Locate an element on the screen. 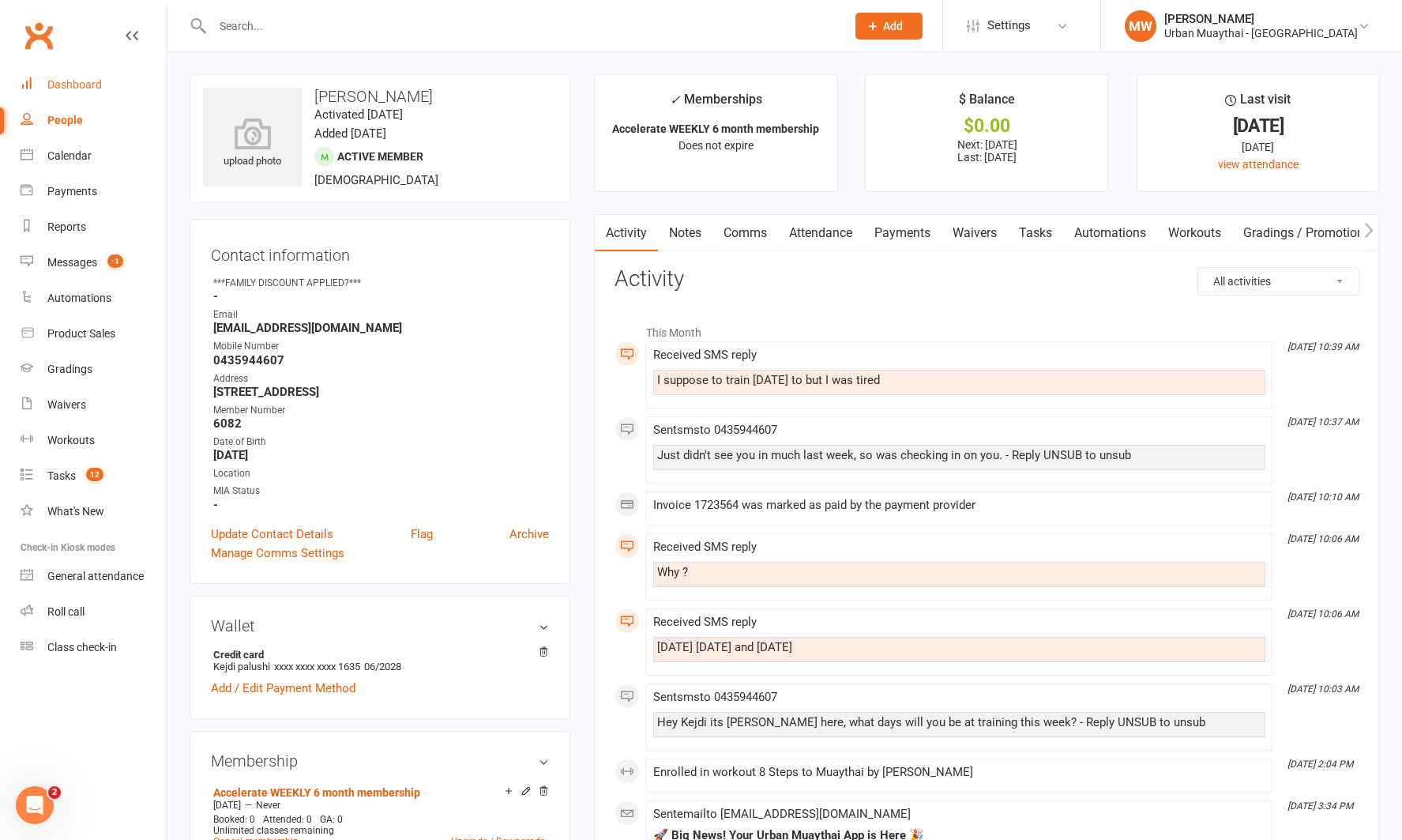  span: 06/2028 is located at coordinates (382, 666).